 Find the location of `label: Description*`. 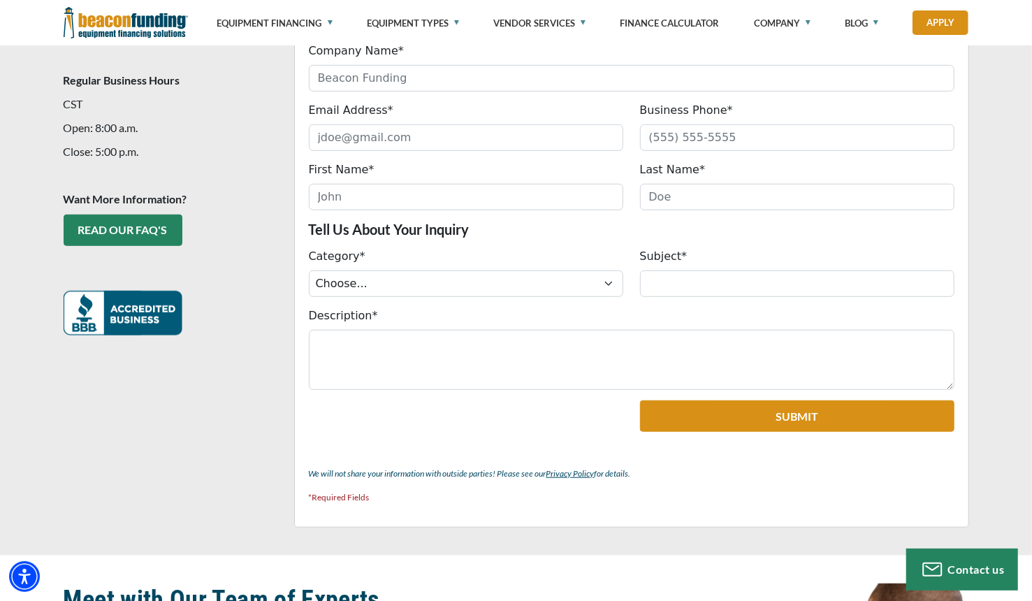

label: Description* is located at coordinates (343, 316).